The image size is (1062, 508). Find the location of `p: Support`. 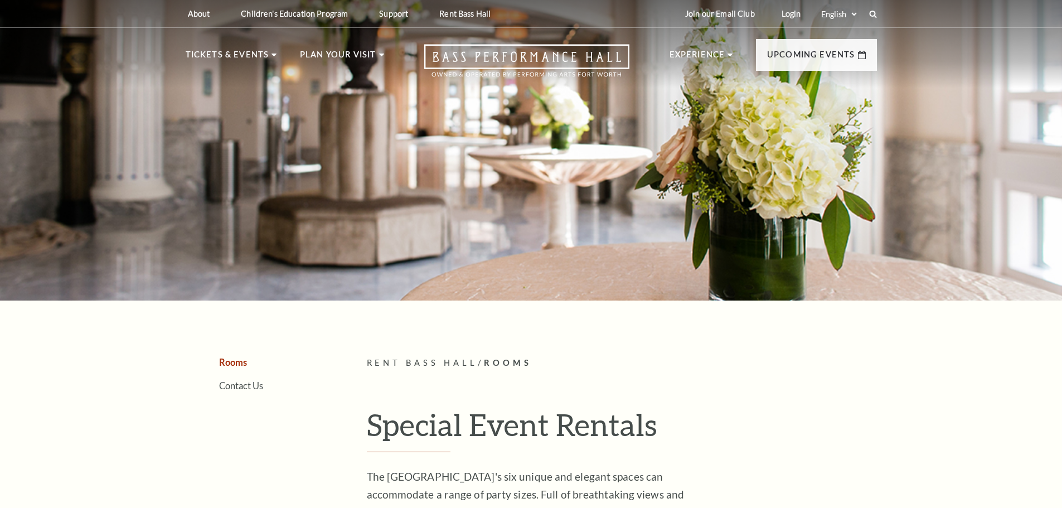

p: Support is located at coordinates (394, 13).